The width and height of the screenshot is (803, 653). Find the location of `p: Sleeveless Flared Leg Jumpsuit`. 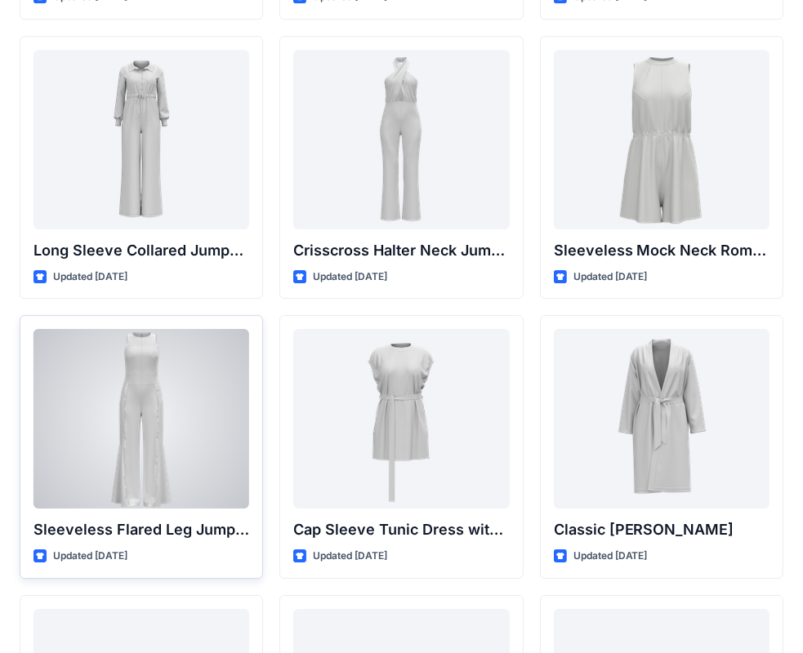

p: Sleeveless Flared Leg Jumpsuit is located at coordinates (141, 530).